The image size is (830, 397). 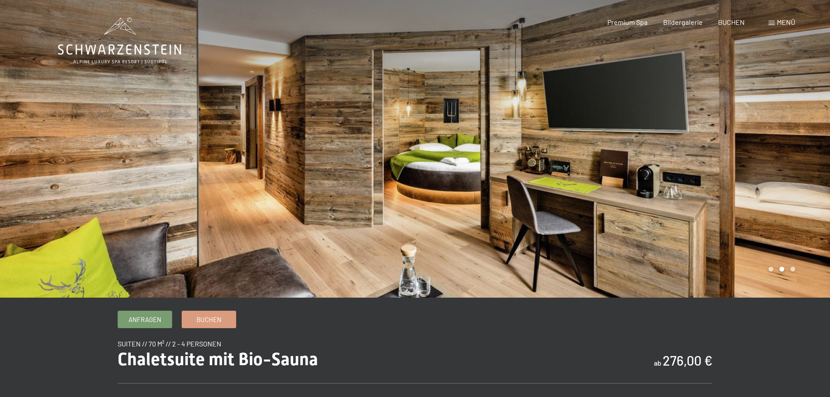 I want to click on b: 276,00 €, so click(x=687, y=360).